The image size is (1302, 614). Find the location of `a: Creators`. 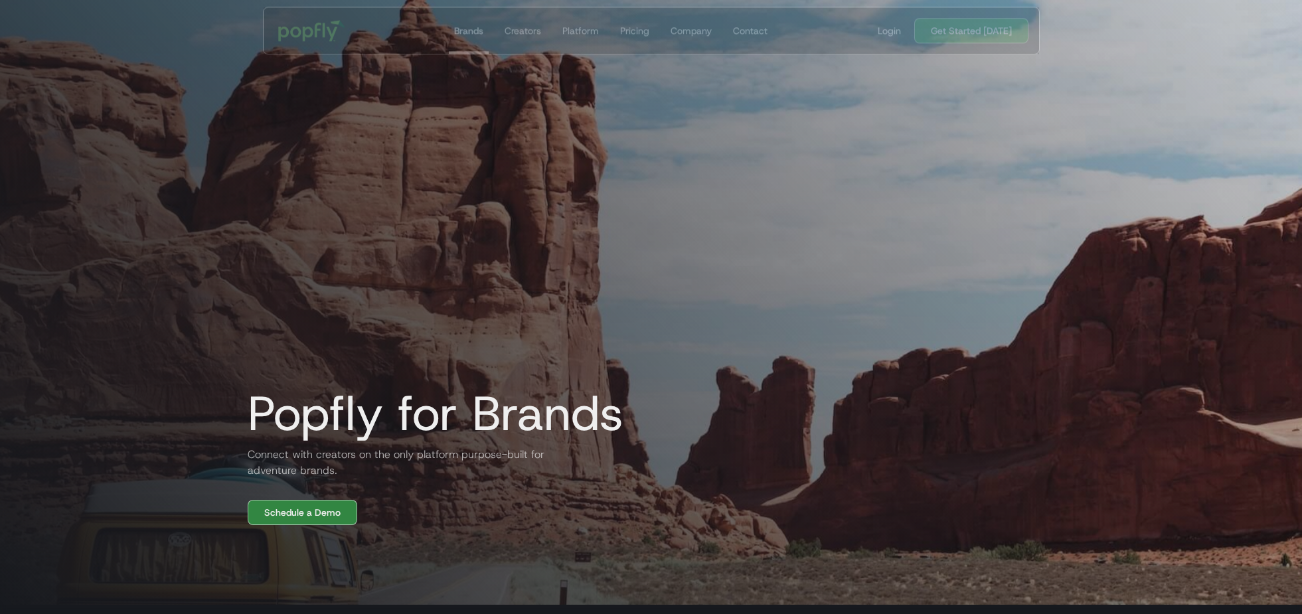

a: Creators is located at coordinates (522, 31).